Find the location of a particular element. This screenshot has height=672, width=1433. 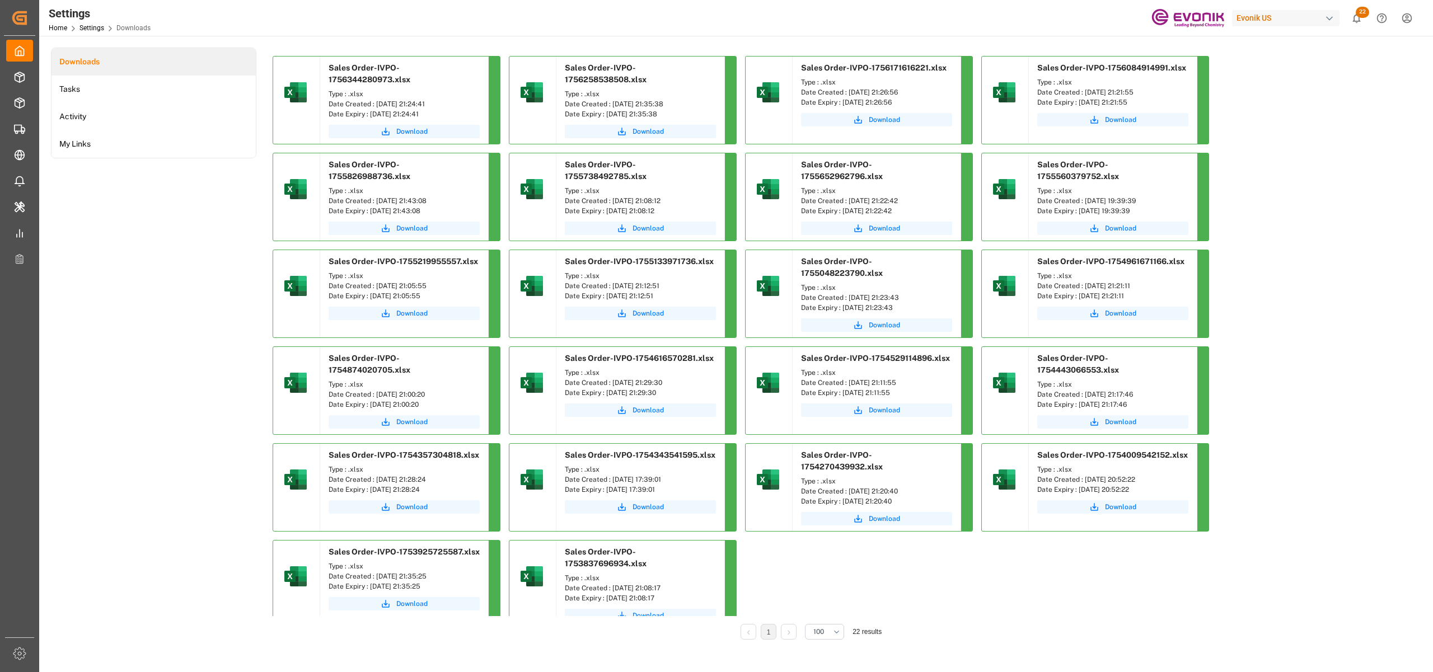

span: Sales Order-IVPO-1754616570281.xlsx is located at coordinates (639, 358).